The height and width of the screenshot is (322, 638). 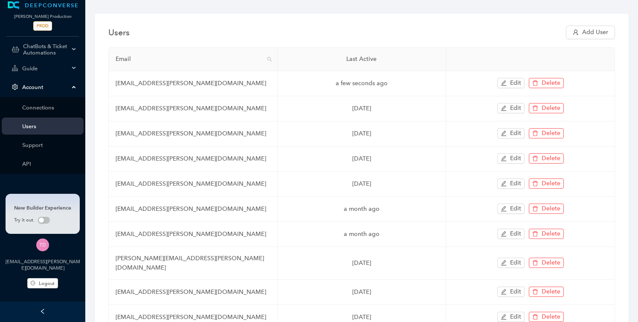 I want to click on a: Users, so click(x=49, y=126).